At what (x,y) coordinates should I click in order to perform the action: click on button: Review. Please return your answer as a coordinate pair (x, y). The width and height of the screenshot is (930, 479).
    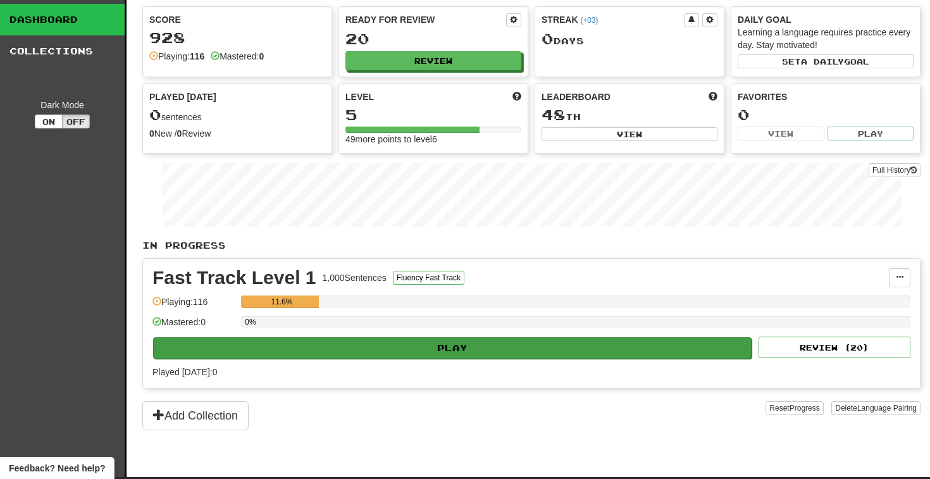
    Looking at the image, I should click on (433, 61).